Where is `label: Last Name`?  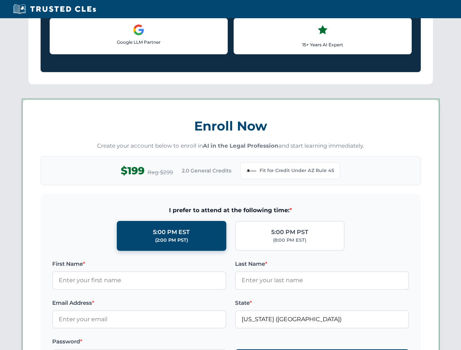 label: Last Name is located at coordinates (322, 264).